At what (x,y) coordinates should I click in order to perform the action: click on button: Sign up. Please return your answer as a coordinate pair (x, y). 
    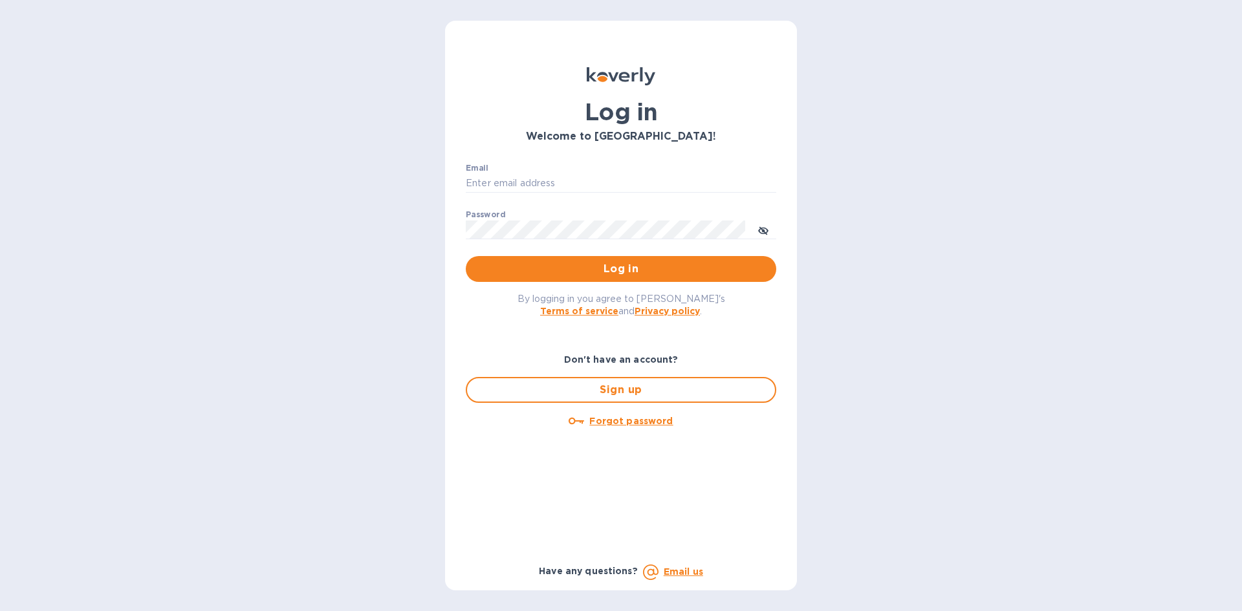
    Looking at the image, I should click on (621, 390).